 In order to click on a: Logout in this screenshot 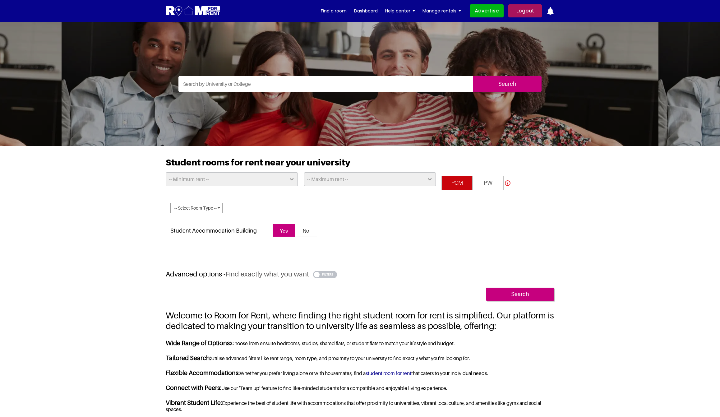, I will do `click(525, 11)`.